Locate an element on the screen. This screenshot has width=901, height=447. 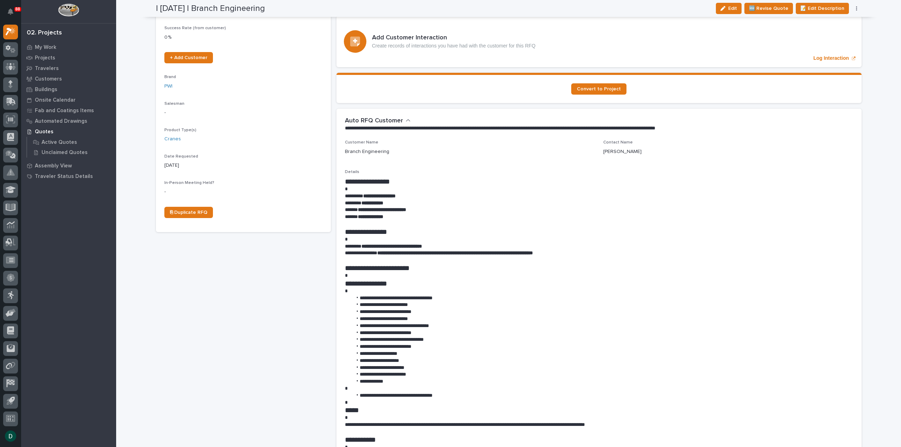
p: Travelers is located at coordinates (47, 69).